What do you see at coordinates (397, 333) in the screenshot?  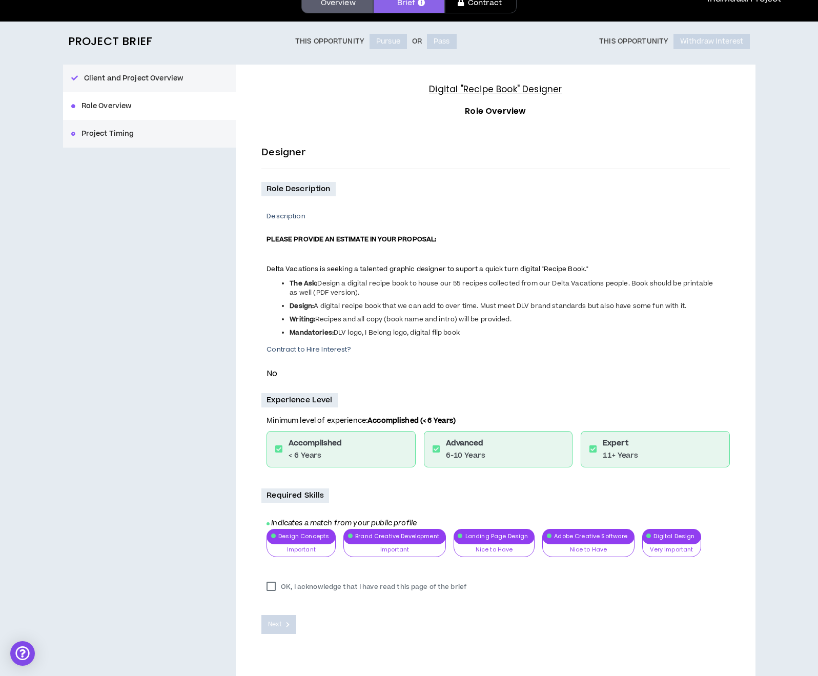 I see `span: DLV logo, I Belong logo, digital flip book` at bounding box center [397, 333].